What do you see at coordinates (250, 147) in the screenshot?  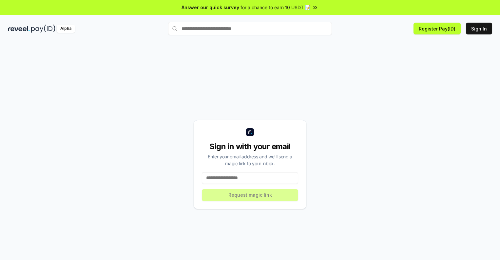 I see `div: Sign in with your email` at bounding box center [250, 147].